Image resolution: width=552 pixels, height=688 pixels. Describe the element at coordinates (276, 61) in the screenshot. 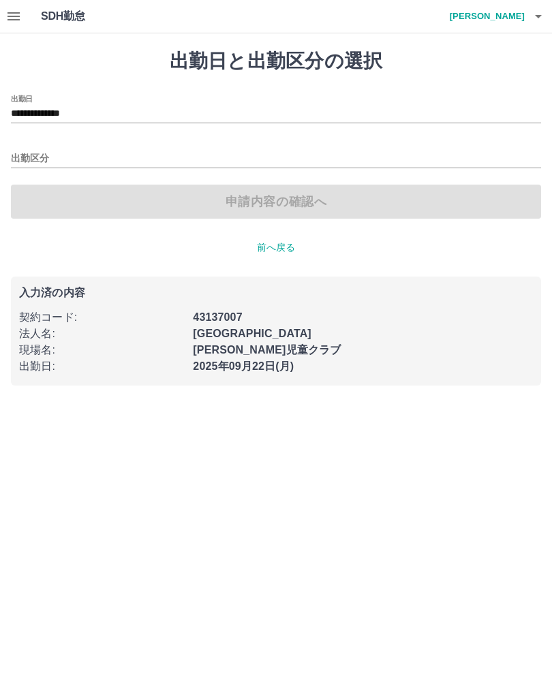

I see `h1: 出勤日と出勤区分の選択` at that location.